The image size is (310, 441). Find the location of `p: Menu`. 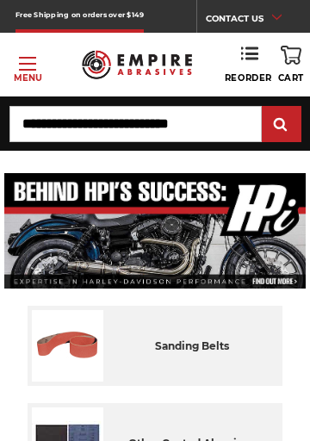

p: Menu is located at coordinates (28, 77).